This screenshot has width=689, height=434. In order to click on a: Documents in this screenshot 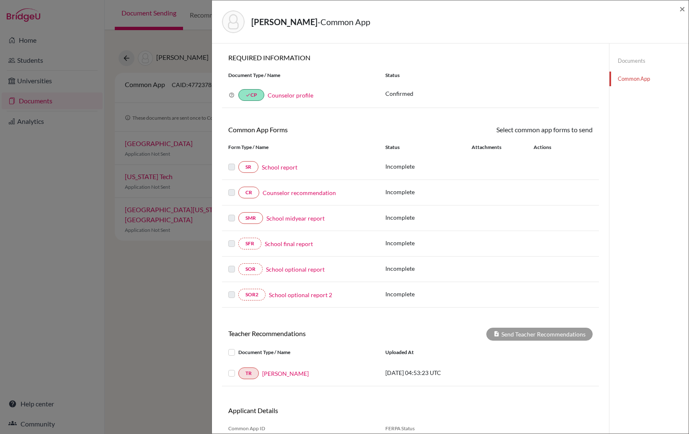, I will do `click(648, 61)`.